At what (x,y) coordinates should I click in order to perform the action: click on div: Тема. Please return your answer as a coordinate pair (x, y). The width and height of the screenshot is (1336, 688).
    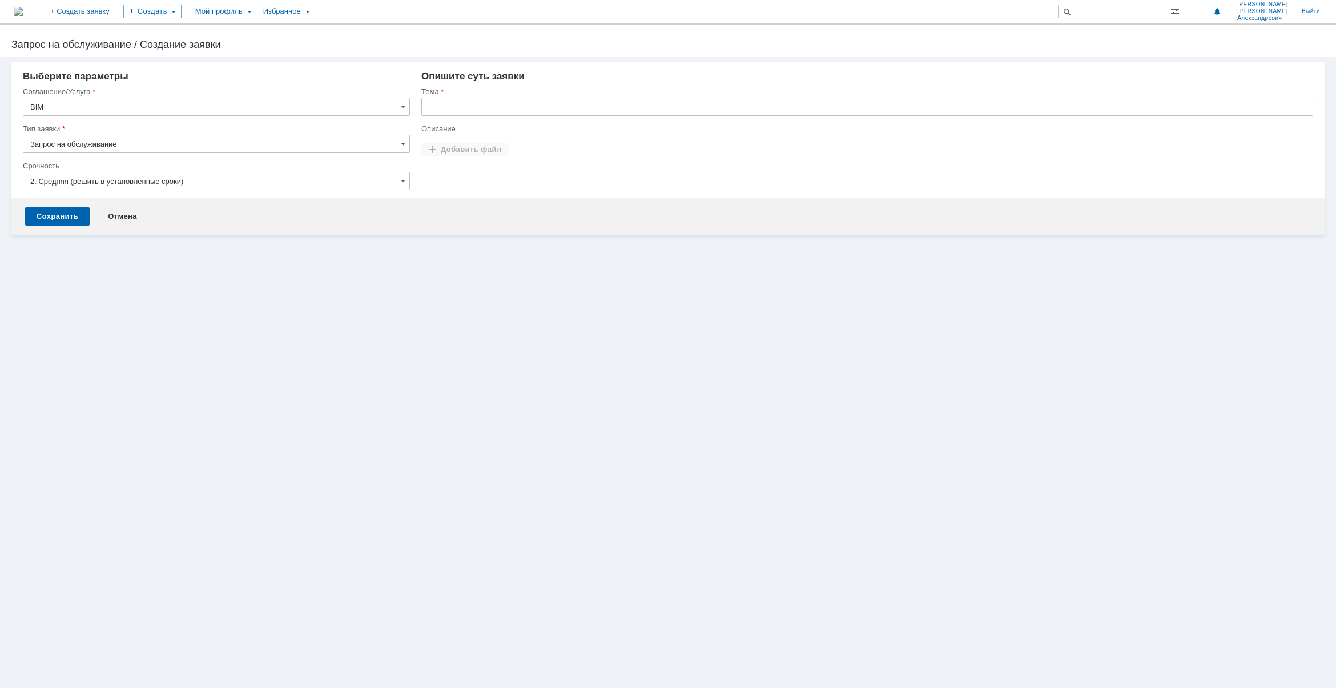
    Looking at the image, I should click on (866, 91).